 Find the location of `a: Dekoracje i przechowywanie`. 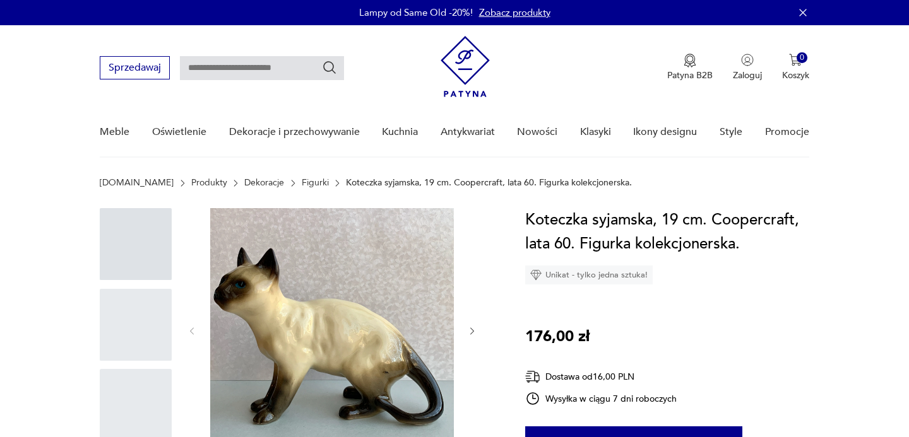

a: Dekoracje i przechowywanie is located at coordinates (294, 132).